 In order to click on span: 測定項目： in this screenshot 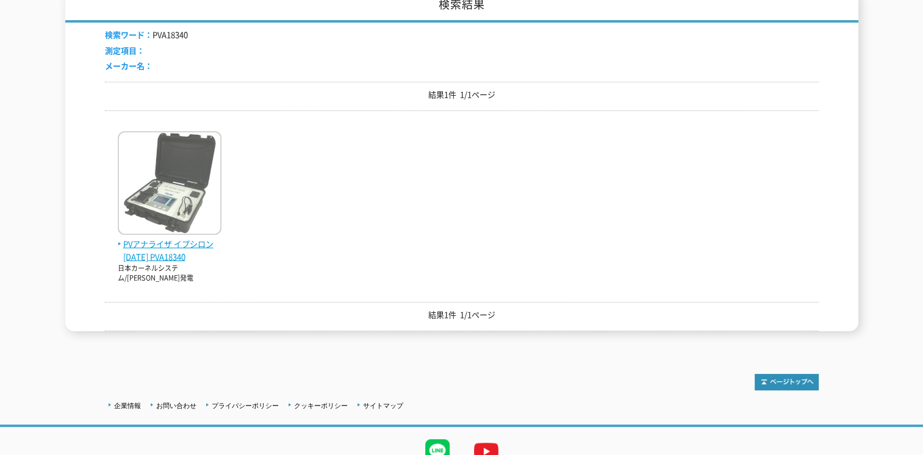, I will do `click(124, 50)`.